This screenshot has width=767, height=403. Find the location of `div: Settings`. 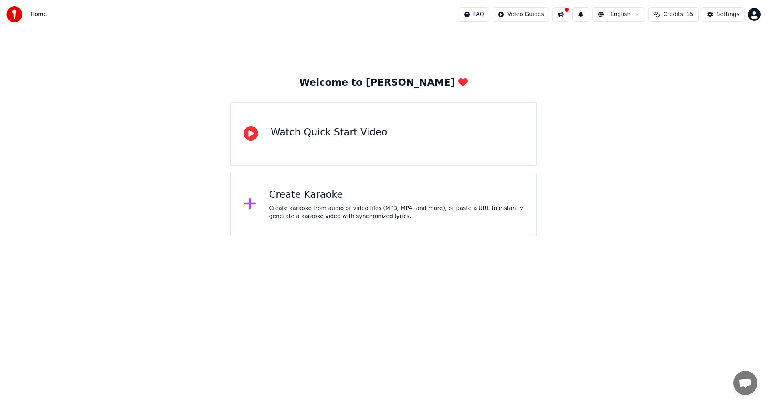

div: Settings is located at coordinates (728, 14).